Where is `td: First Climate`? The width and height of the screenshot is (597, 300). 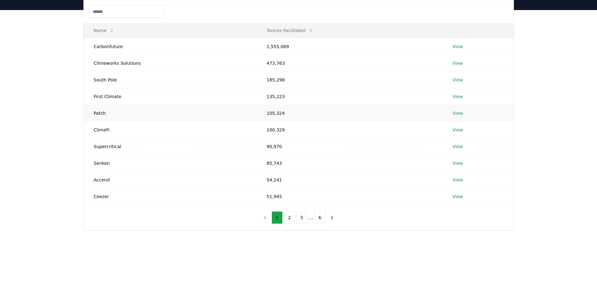 td: First Climate is located at coordinates (170, 96).